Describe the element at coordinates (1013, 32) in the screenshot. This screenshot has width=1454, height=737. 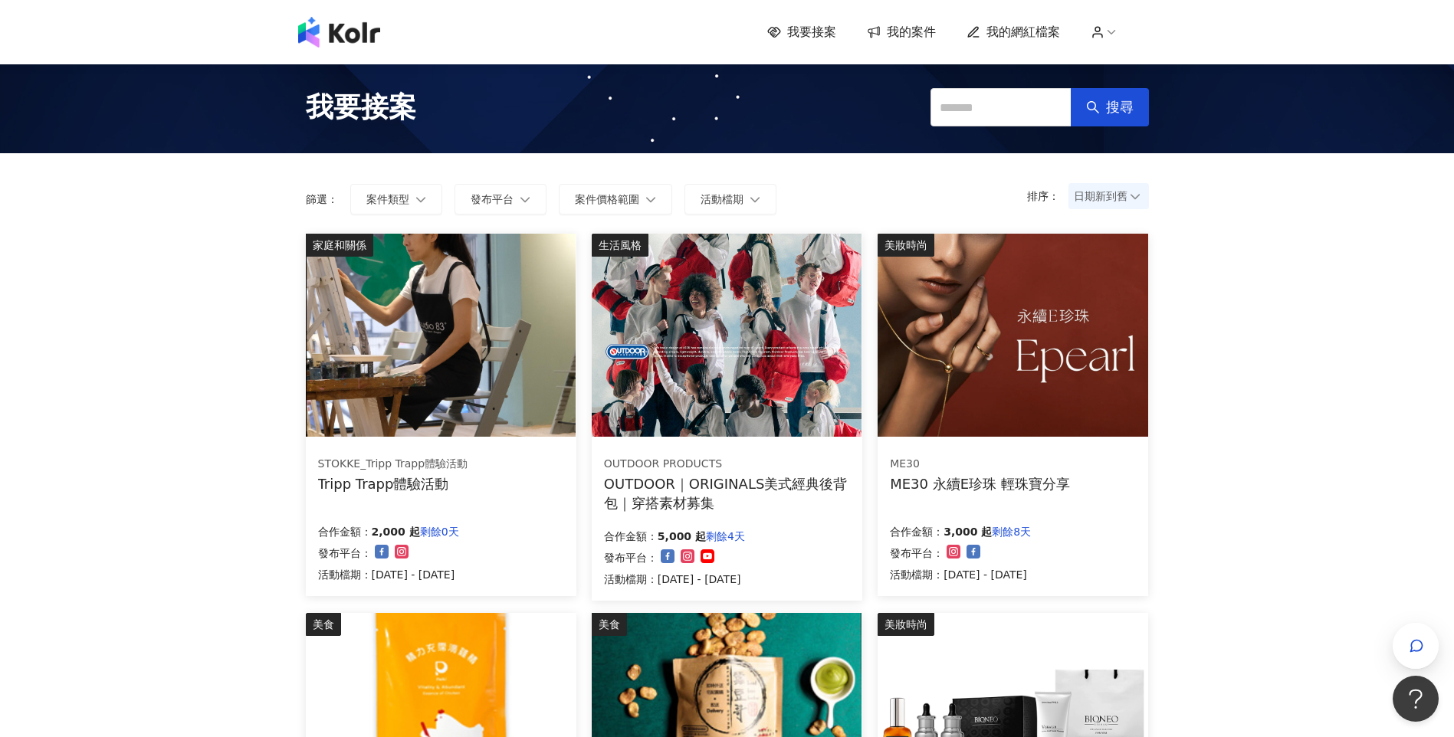
I see `a: 我的網紅檔案` at that location.